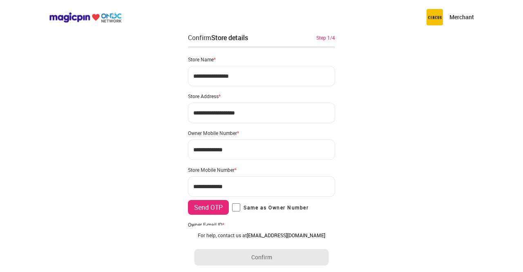 This screenshot has height=272, width=523. What do you see at coordinates (218, 38) in the screenshot?
I see `div: Confirm` at bounding box center [218, 38].